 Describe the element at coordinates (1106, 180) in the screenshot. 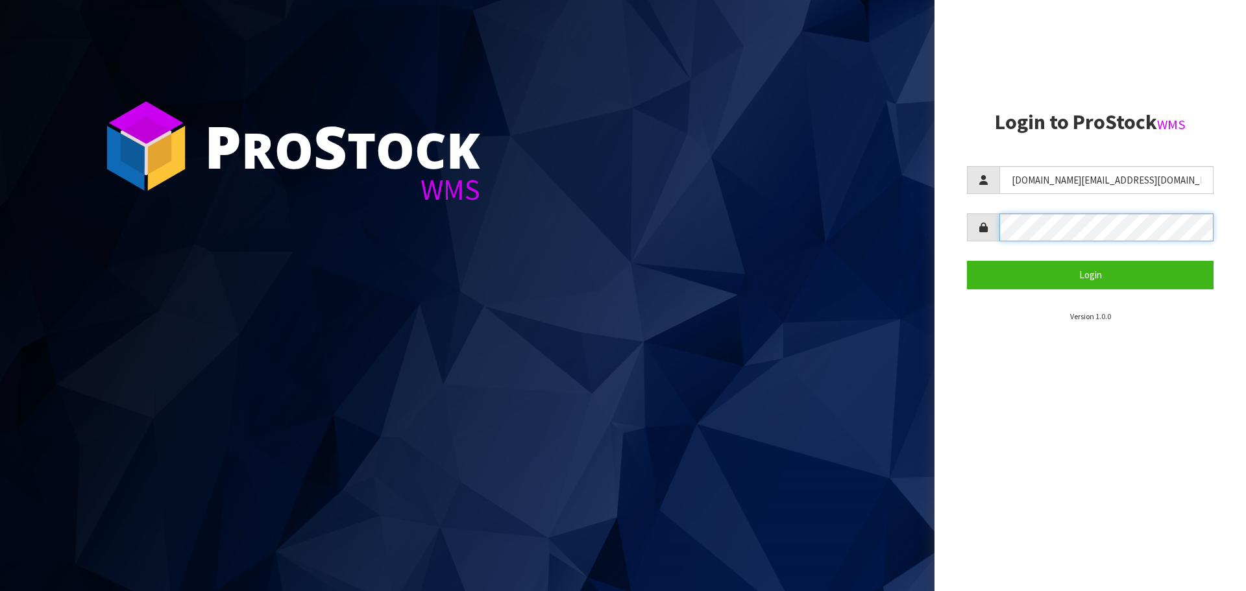

I see `input: Username` at that location.